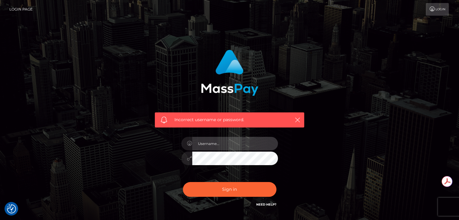 The height and width of the screenshot is (220, 459). I want to click on a: Login, so click(437, 9).